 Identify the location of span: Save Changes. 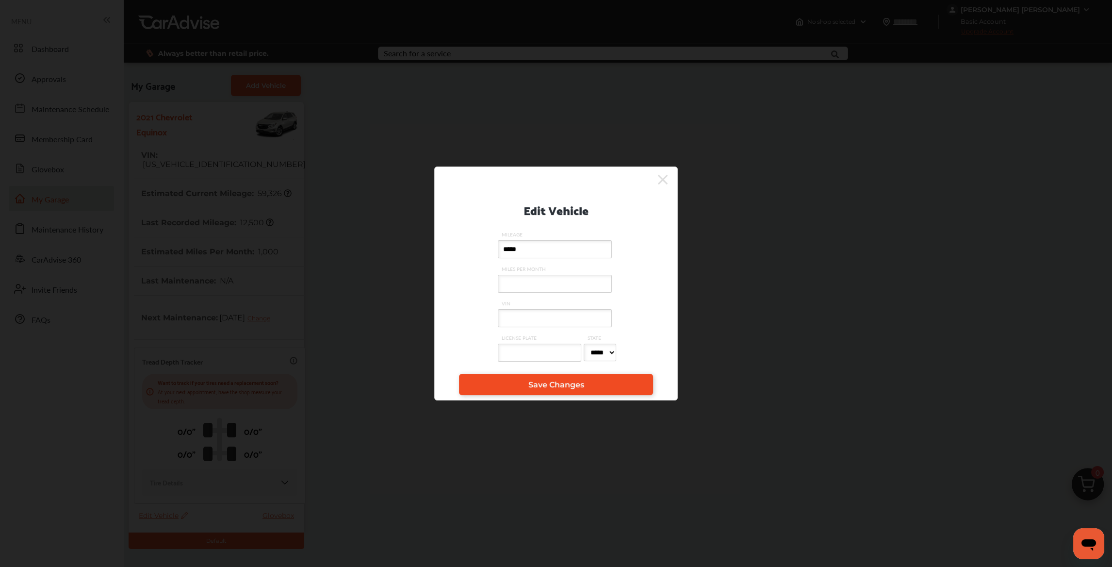
(556, 384).